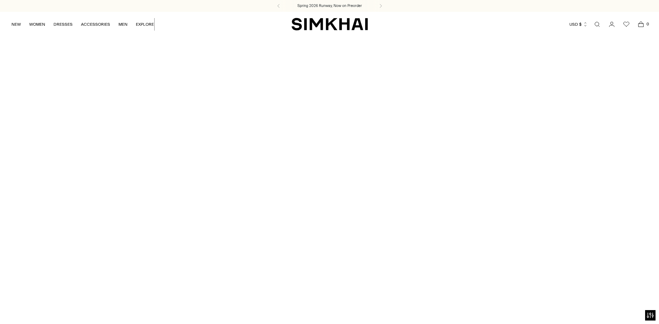 This screenshot has width=659, height=324. Describe the element at coordinates (145, 24) in the screenshot. I see `a: EXPLORE` at that location.